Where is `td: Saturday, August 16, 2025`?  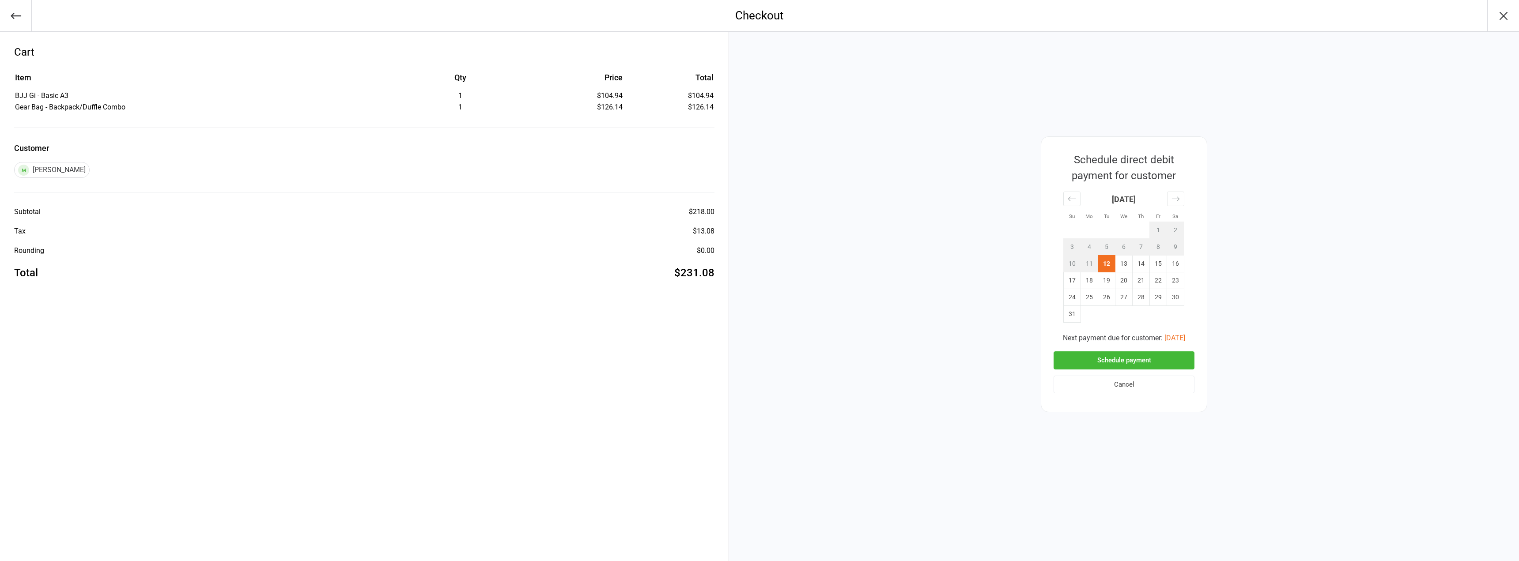 td: Saturday, August 16, 2025 is located at coordinates (1176, 264).